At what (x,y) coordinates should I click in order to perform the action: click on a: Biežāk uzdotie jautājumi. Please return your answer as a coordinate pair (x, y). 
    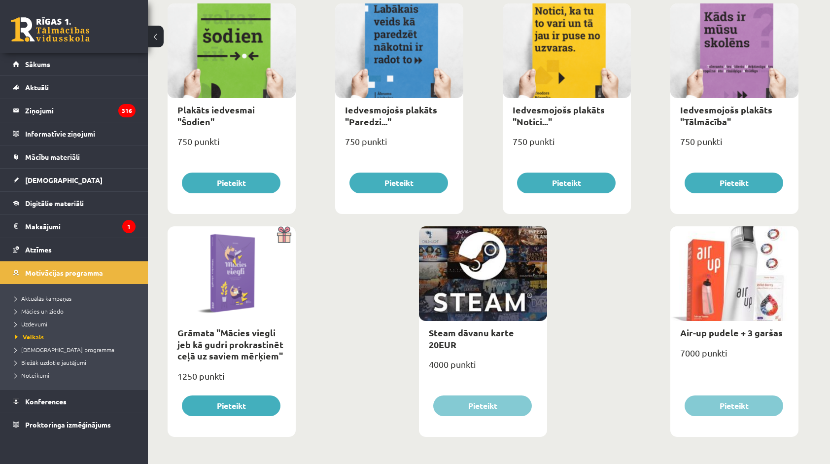
    Looking at the image, I should click on (76, 362).